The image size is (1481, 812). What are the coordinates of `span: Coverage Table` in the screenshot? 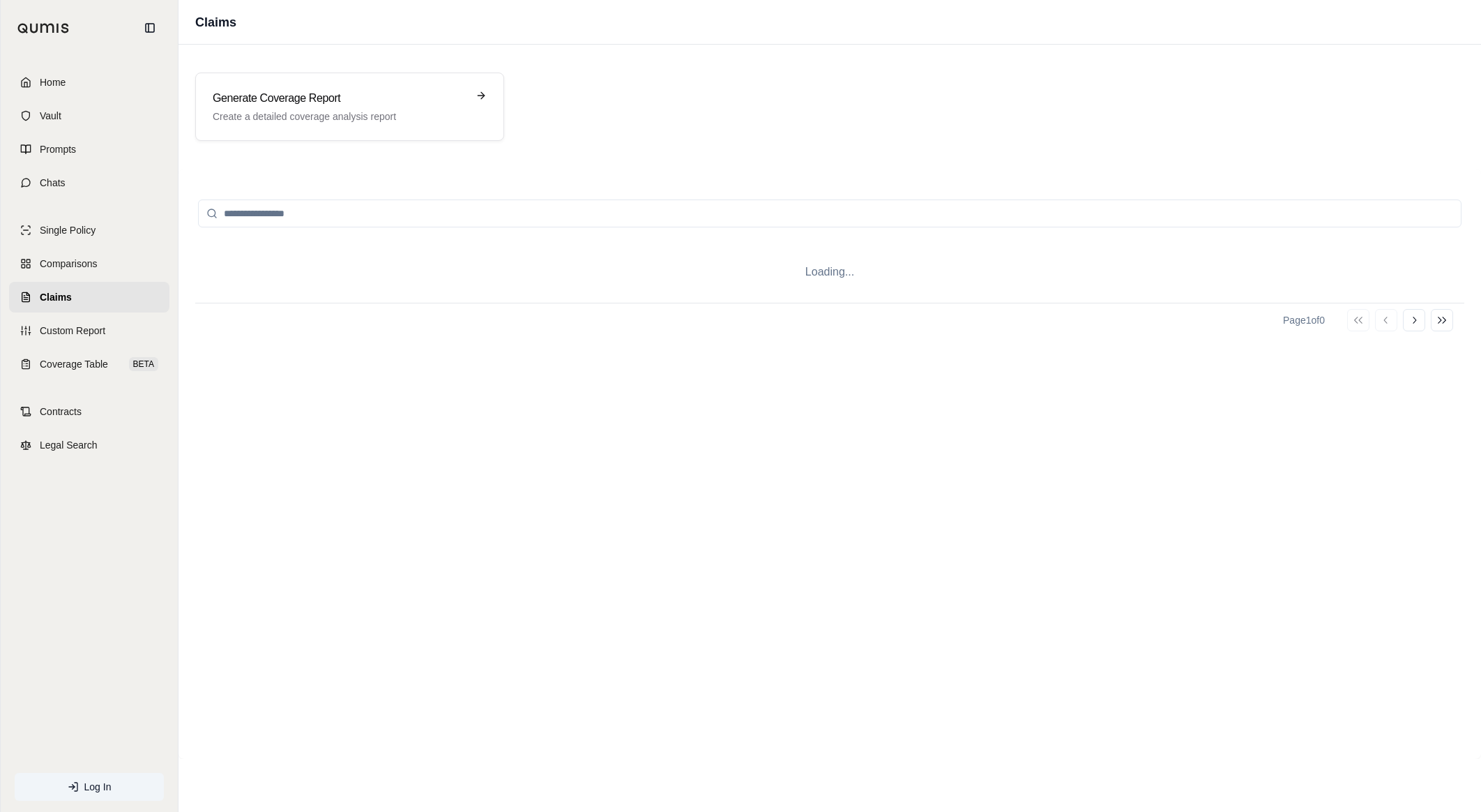 It's located at (73, 364).